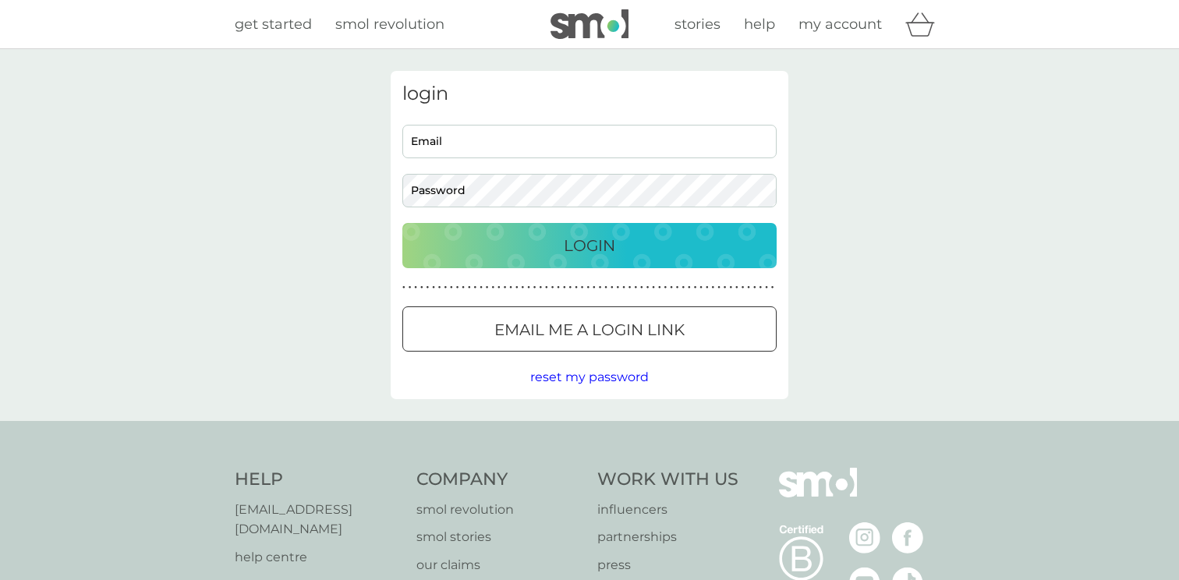 The image size is (1179, 580). I want to click on span: smol revolution, so click(390, 24).